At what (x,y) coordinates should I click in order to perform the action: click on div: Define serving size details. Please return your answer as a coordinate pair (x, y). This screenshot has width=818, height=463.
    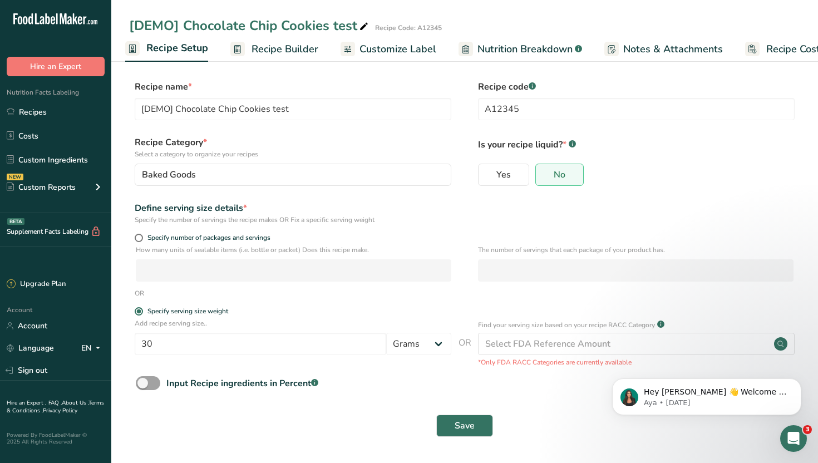
    Looking at the image, I should click on (293, 208).